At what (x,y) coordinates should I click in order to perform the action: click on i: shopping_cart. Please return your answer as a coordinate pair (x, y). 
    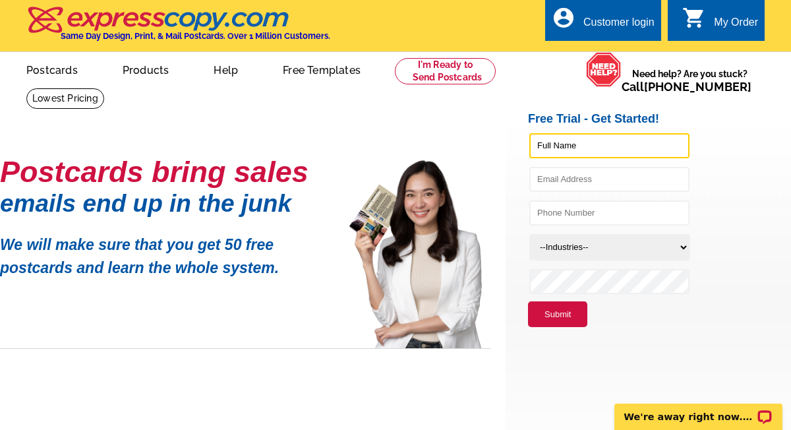
    Looking at the image, I should click on (694, 18).